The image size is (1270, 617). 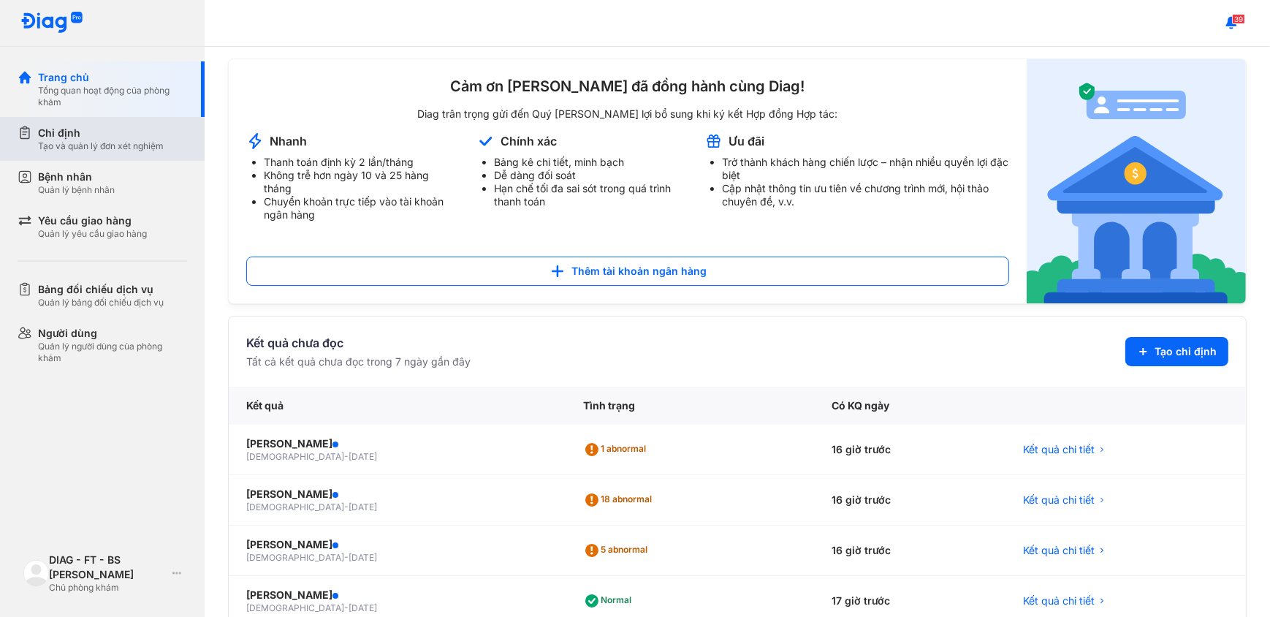 I want to click on div: Trang chủ, so click(x=112, y=77).